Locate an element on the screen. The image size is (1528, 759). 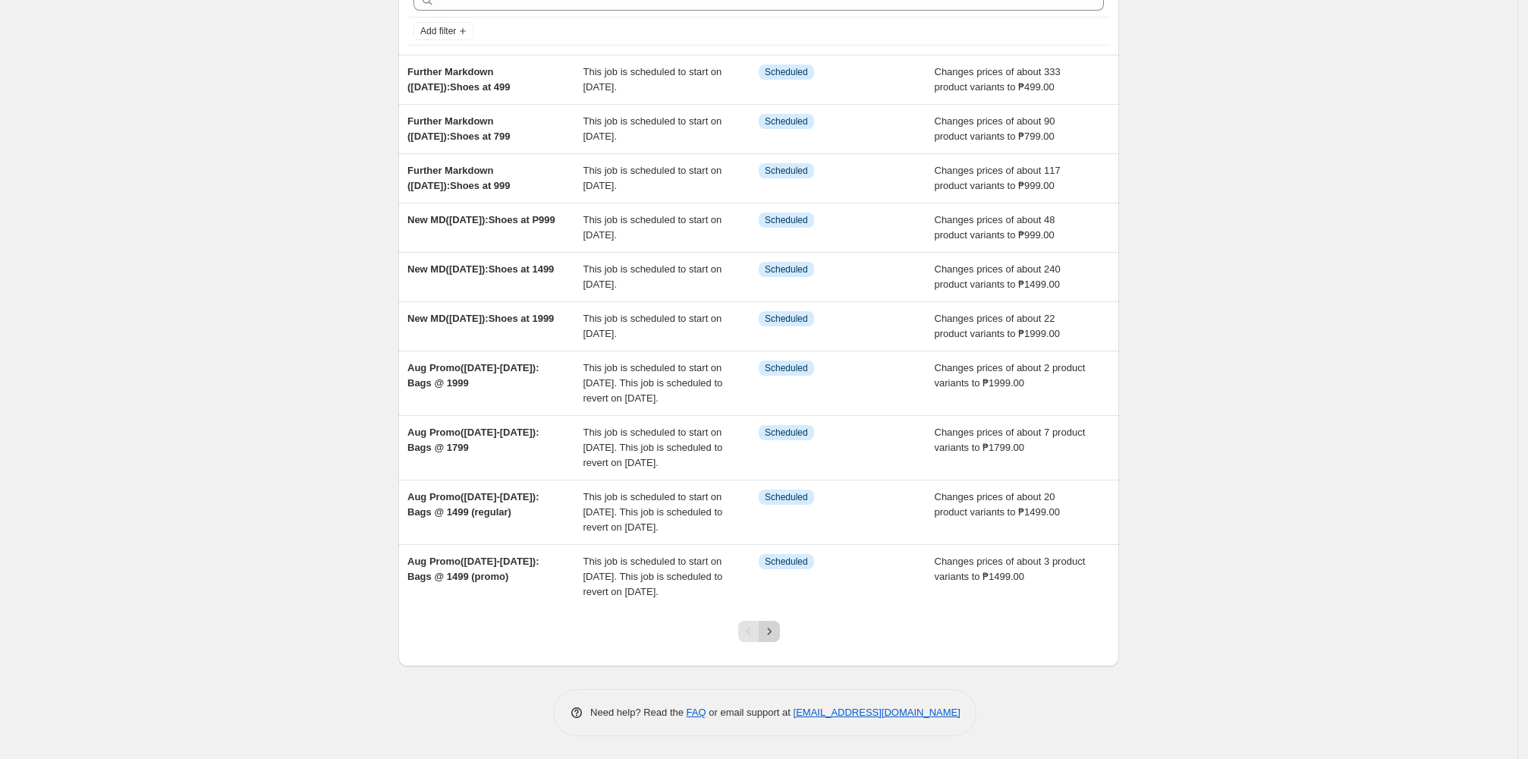
span: or email support at is located at coordinates (750, 712).